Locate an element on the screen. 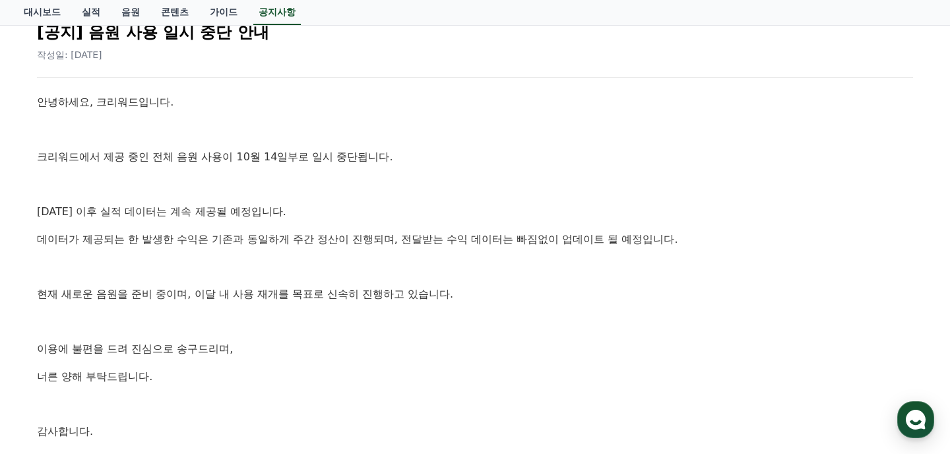  a: 홈 is located at coordinates (46, 361).